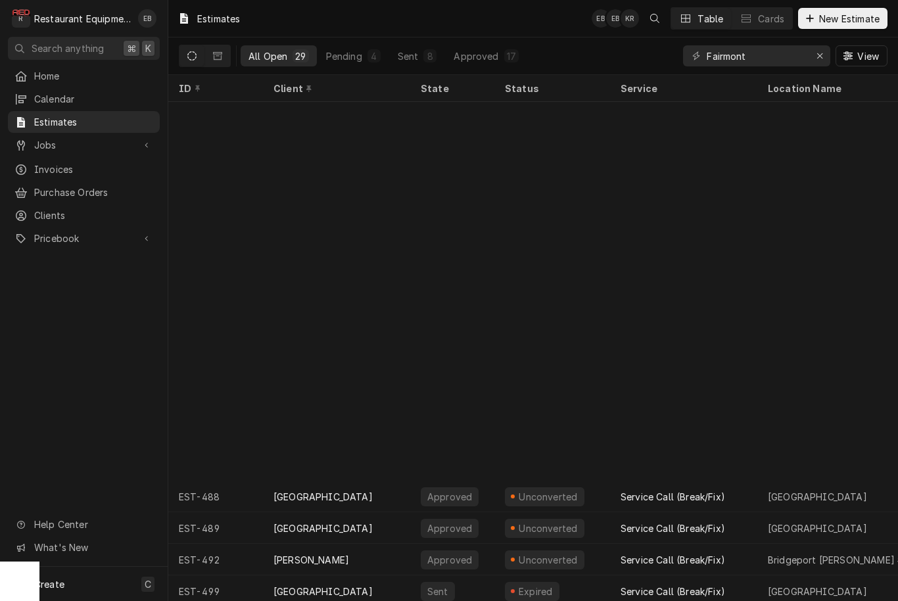 The height and width of the screenshot is (601, 898). What do you see at coordinates (843, 18) in the screenshot?
I see `button: New Estimate` at bounding box center [843, 18].